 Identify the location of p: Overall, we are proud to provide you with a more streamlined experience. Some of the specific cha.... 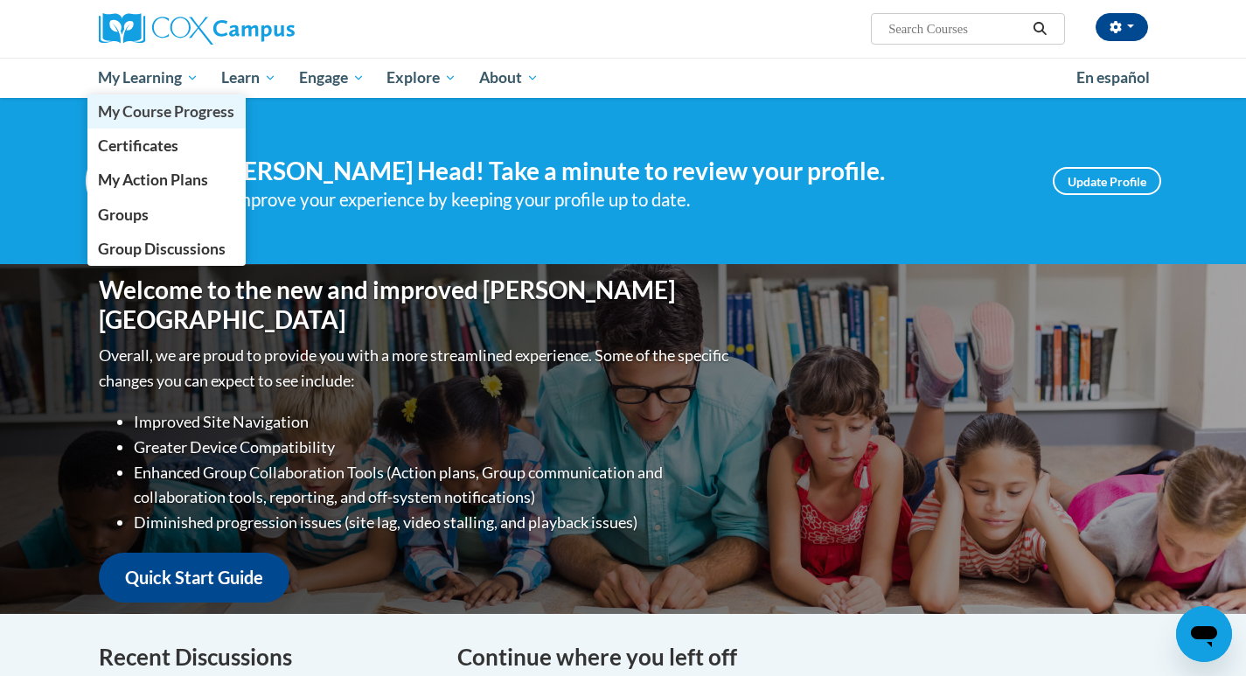
(415, 368).